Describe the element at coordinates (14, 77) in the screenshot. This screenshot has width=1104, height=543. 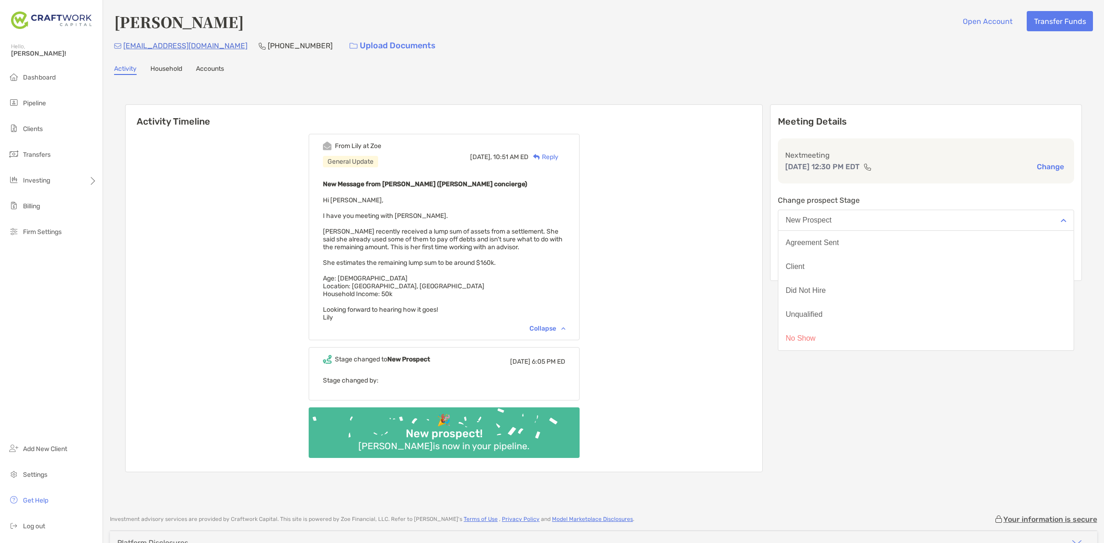
I see `img: dashboard icon` at that location.